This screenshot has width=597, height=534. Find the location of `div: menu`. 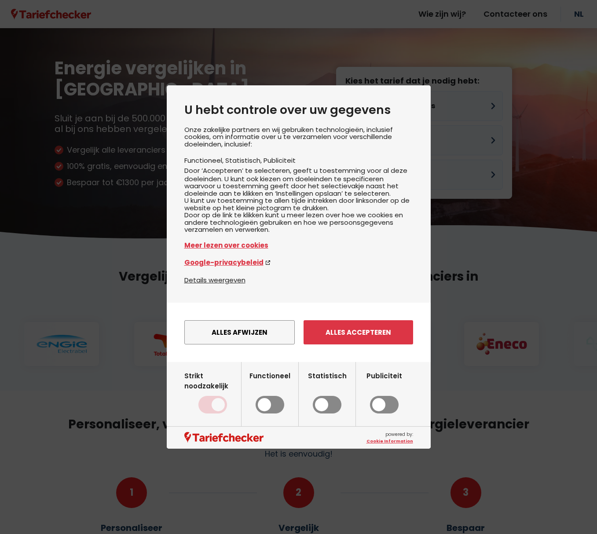

div: menu is located at coordinates (299, 332).